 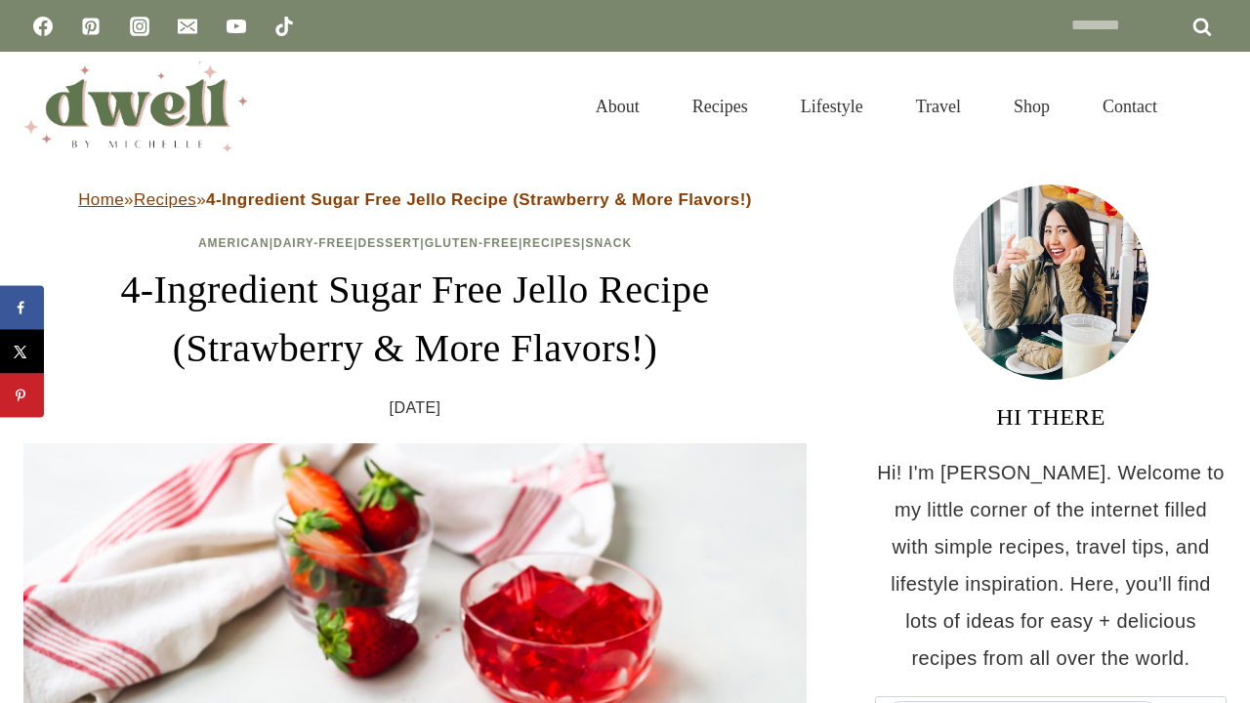 I want to click on a: Email, so click(x=188, y=26).